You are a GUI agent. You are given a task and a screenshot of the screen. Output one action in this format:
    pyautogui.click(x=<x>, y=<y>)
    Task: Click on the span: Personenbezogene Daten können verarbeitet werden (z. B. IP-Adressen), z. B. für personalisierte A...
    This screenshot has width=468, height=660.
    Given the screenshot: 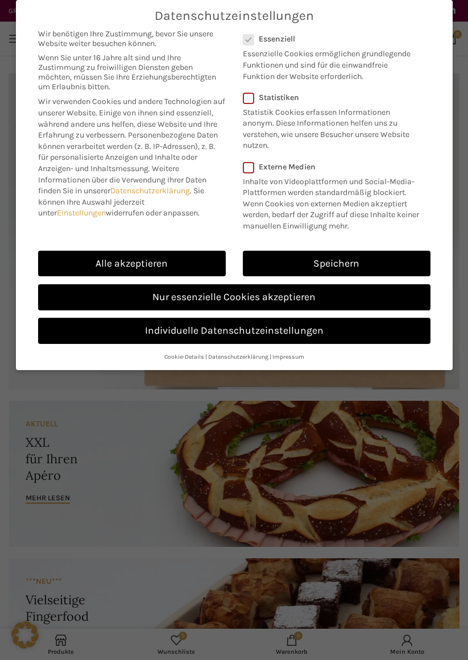 What is the action you would take?
    pyautogui.click(x=128, y=152)
    